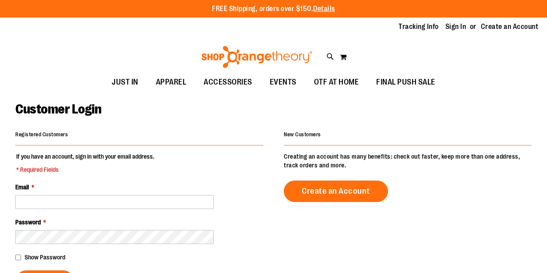 The height and width of the screenshot is (273, 547). What do you see at coordinates (58, 109) in the screenshot?
I see `span: Customer Login` at bounding box center [58, 109].